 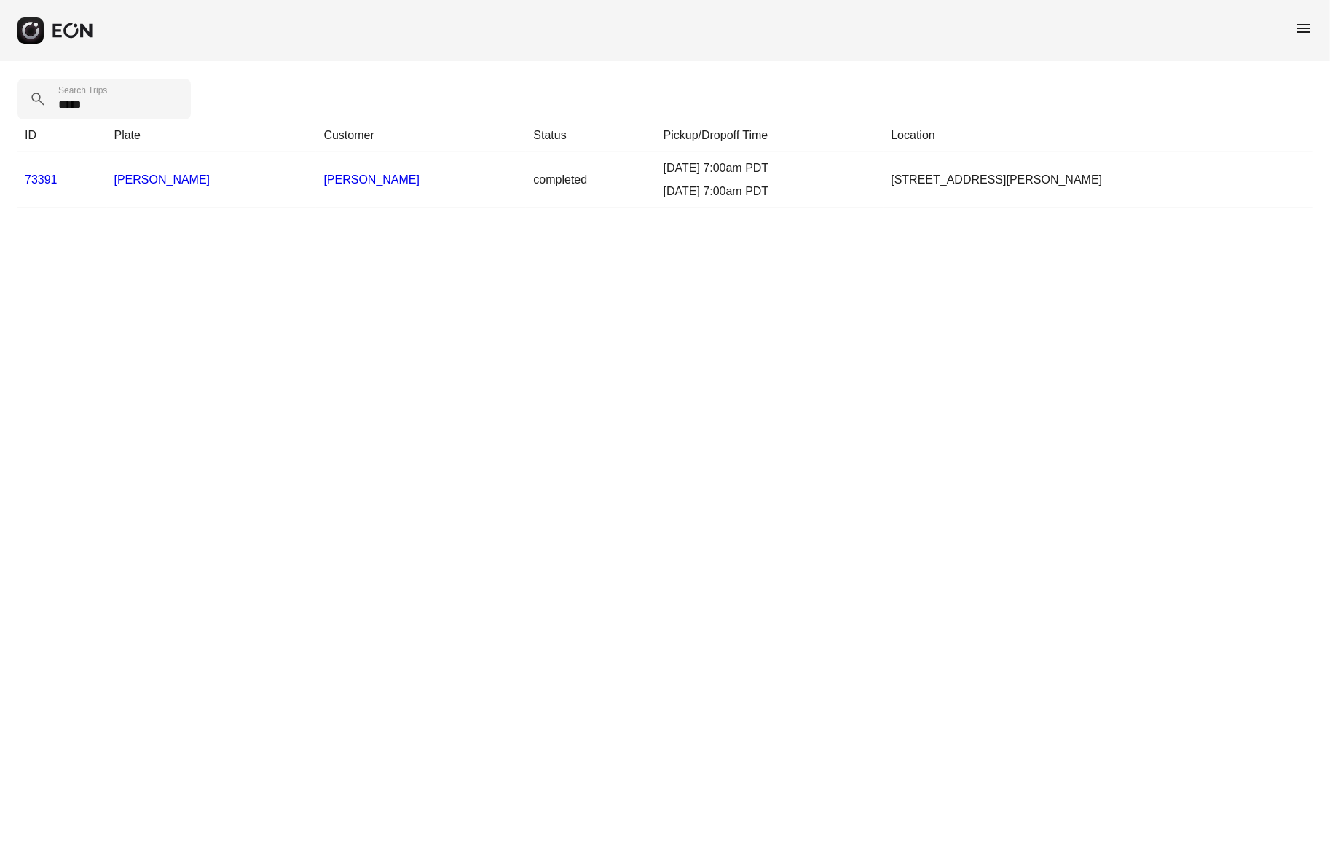 I want to click on a: 73391, so click(x=41, y=179).